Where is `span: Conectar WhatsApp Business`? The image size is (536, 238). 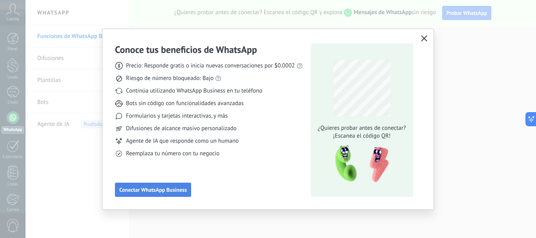
span: Conectar WhatsApp Business is located at coordinates (153, 190).